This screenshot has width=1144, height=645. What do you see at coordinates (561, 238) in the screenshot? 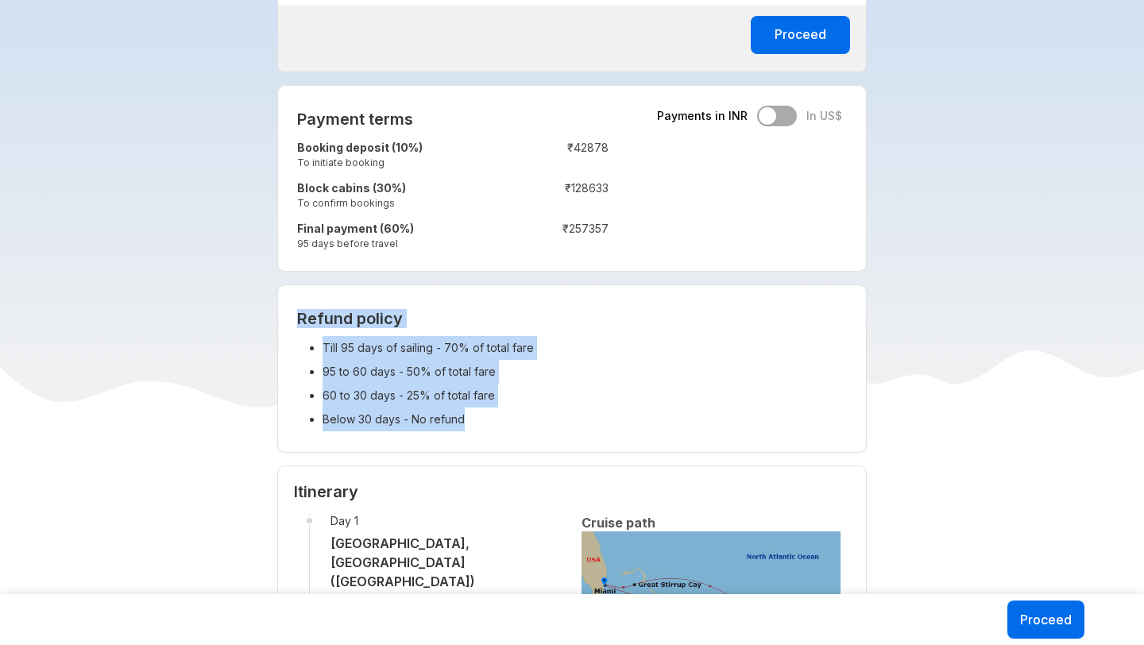
I see `td: ₹ 257357` at bounding box center [561, 238].